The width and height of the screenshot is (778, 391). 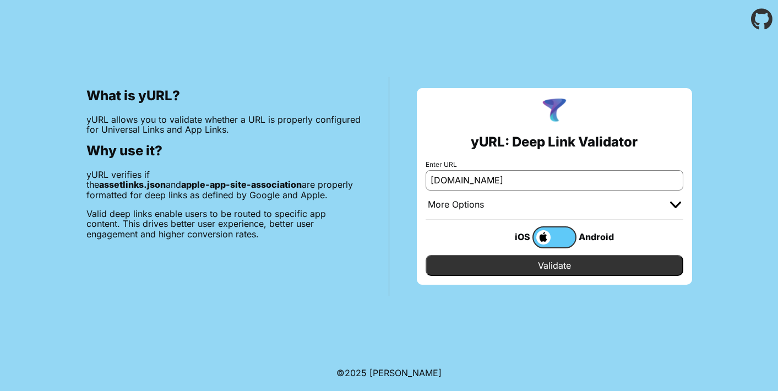 I want to click on b: apple-app-site-association, so click(x=241, y=184).